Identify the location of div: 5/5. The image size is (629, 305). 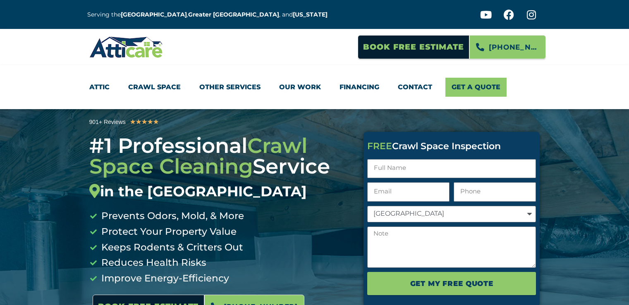
(144, 122).